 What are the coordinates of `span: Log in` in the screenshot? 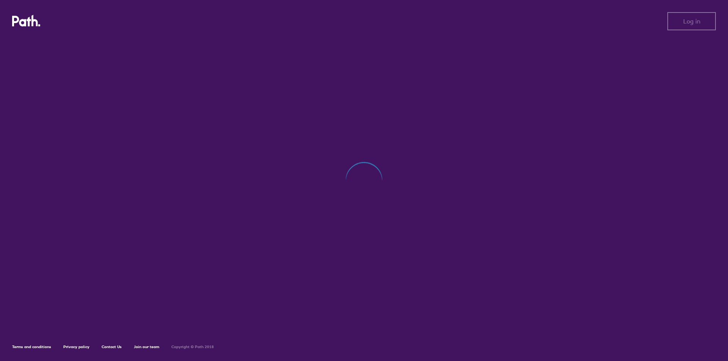 It's located at (692, 21).